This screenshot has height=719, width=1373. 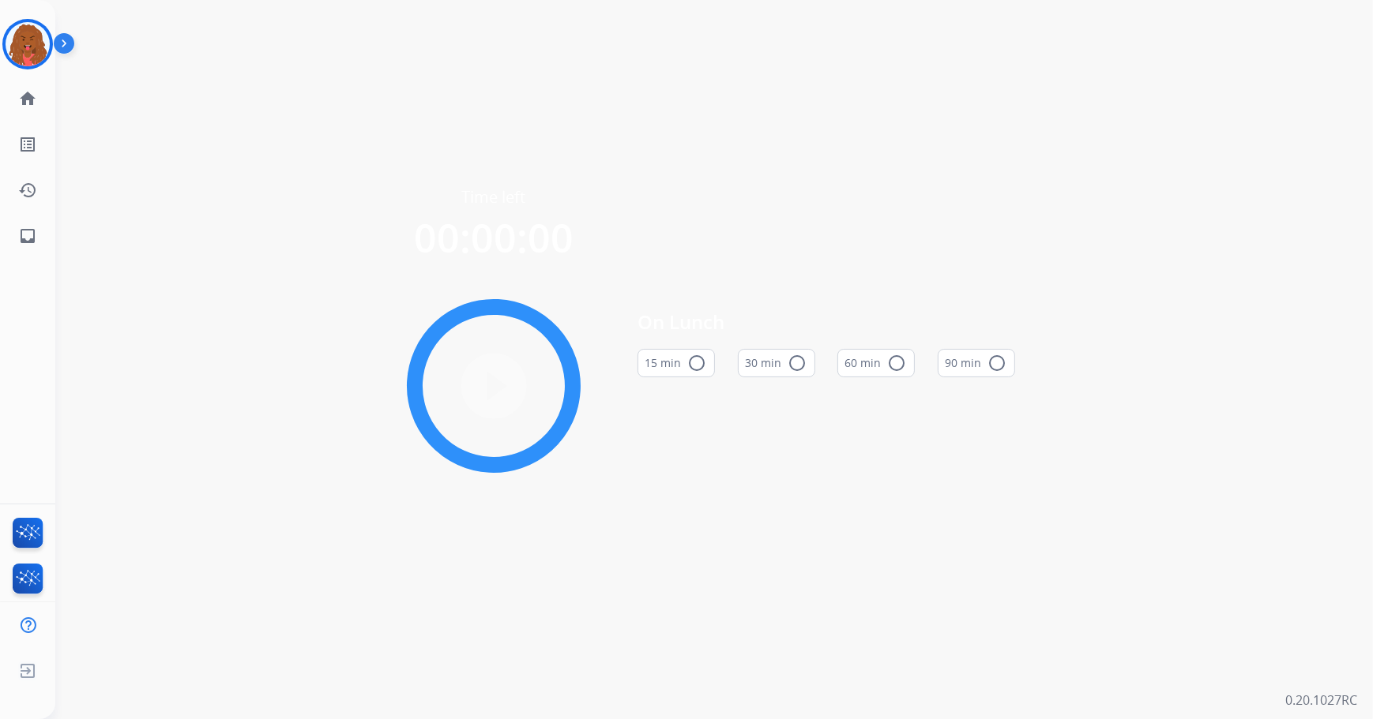 I want to click on span: 00:00:00, so click(x=494, y=238).